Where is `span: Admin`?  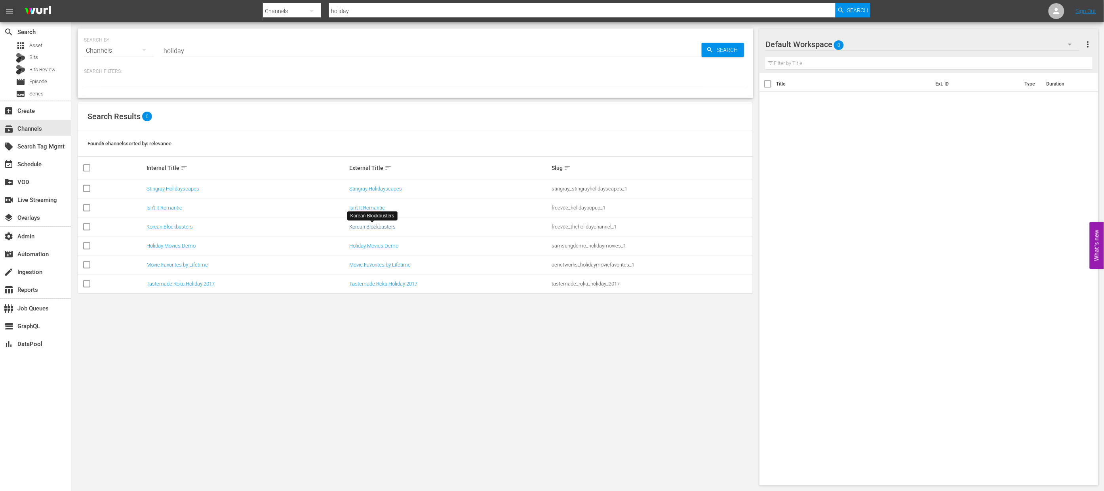
span: Admin is located at coordinates (9, 236).